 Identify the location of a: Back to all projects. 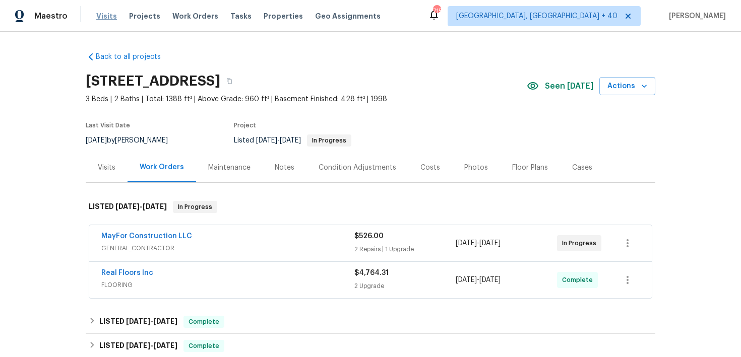
(134, 57).